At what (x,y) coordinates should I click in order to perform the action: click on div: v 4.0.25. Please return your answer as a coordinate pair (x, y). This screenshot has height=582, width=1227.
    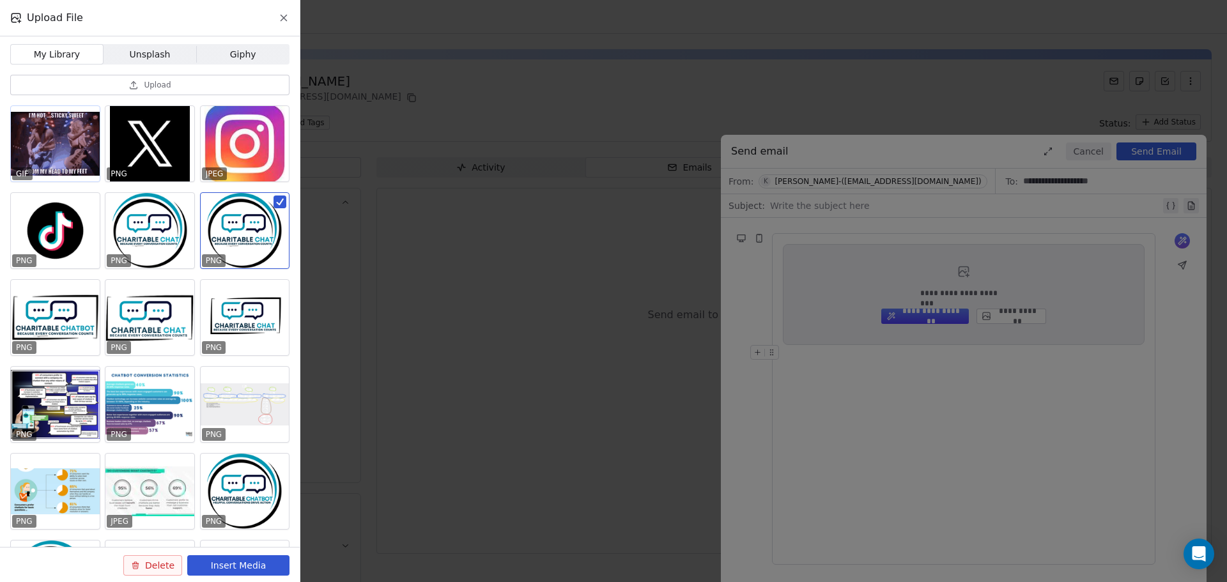
    Looking at the image, I should click on (49, 26).